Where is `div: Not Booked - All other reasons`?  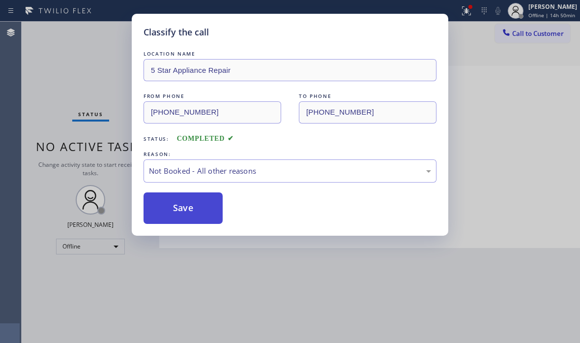 div: Not Booked - All other reasons is located at coordinates (290, 171).